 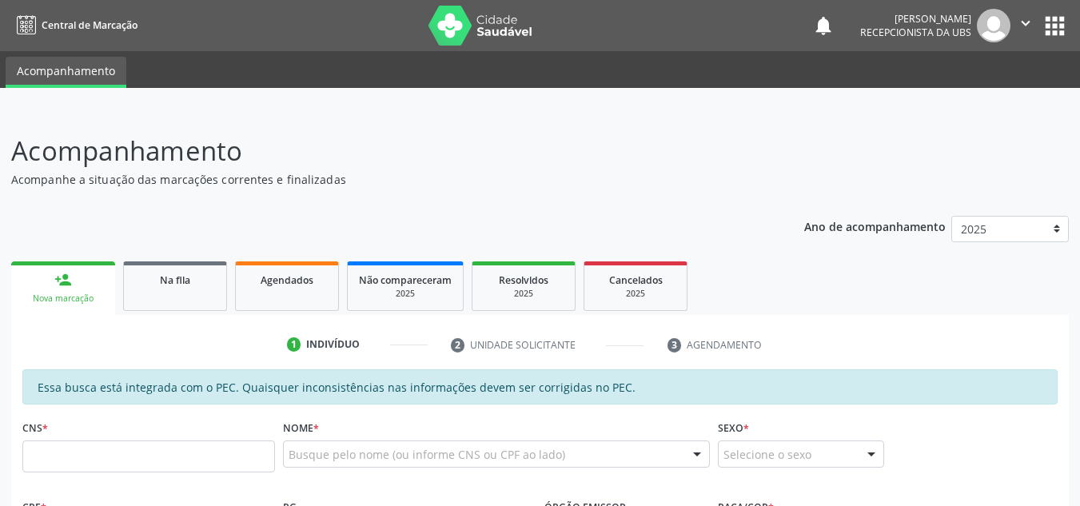 I want to click on span: Resolvidos, so click(x=523, y=280).